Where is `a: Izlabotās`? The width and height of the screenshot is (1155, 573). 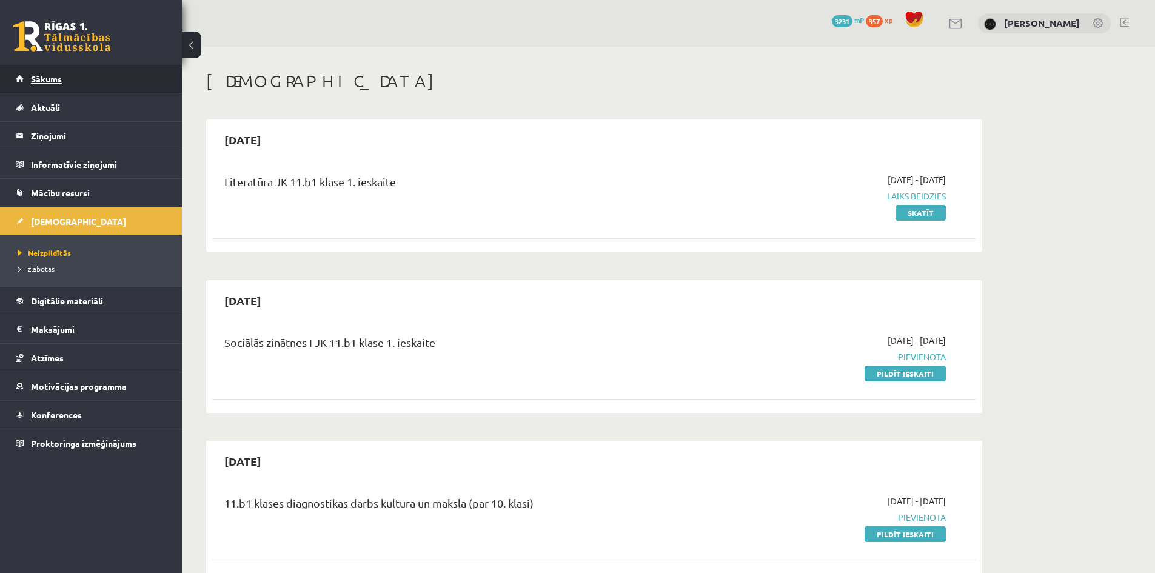 a: Izlabotās is located at coordinates (94, 269).